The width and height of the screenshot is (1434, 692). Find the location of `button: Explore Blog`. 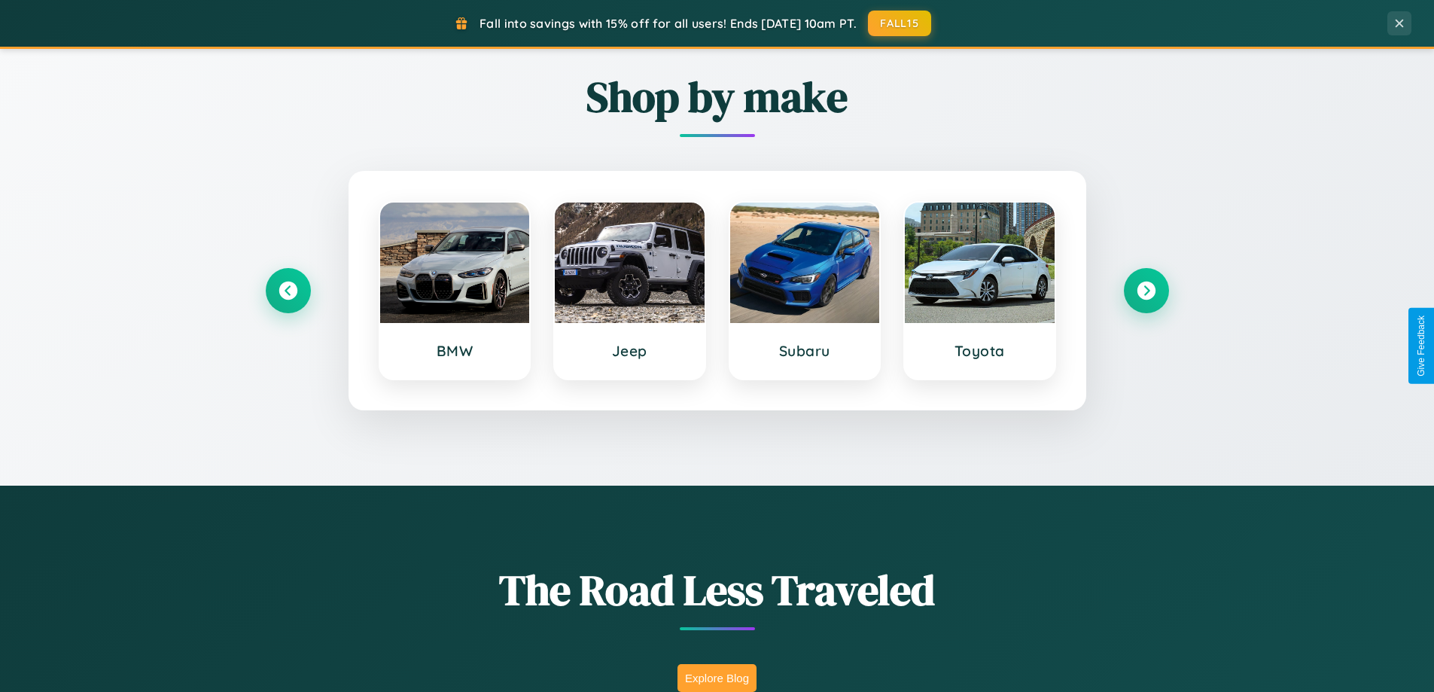

button: Explore Blog is located at coordinates (717, 678).